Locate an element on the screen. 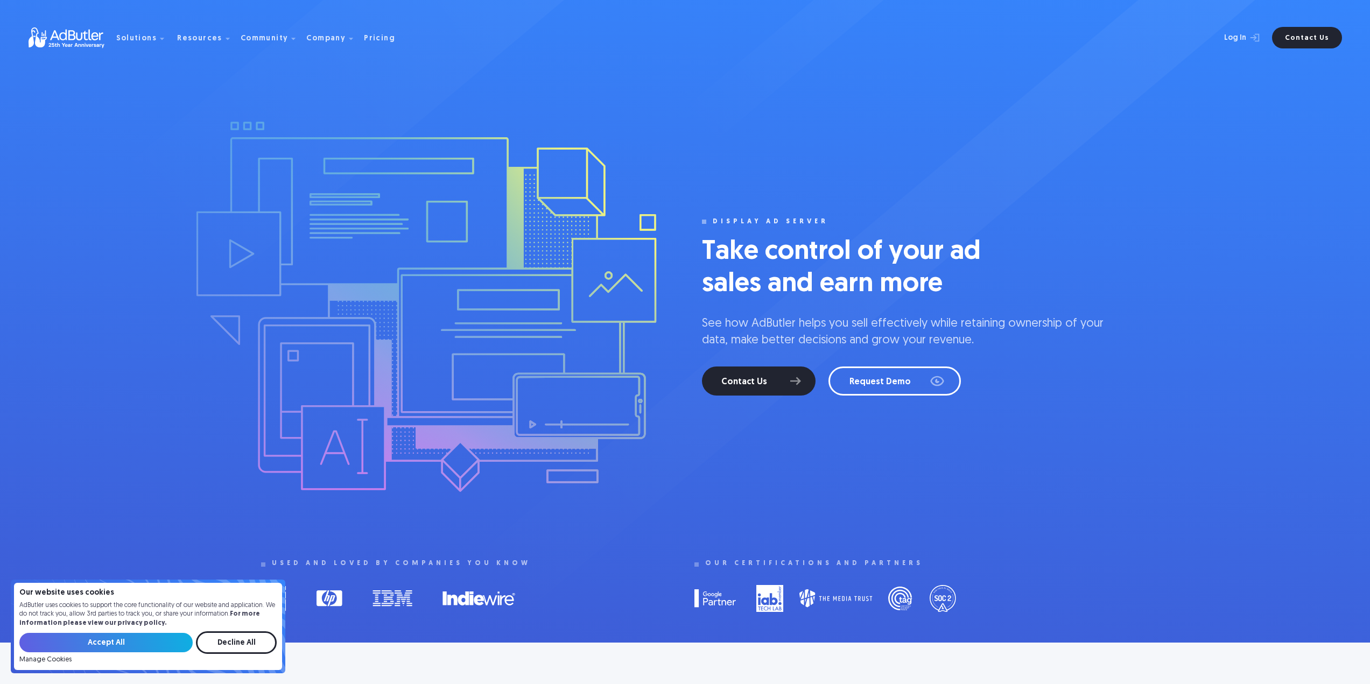 The height and width of the screenshot is (684, 1370). div: display ad server is located at coordinates (771, 222).